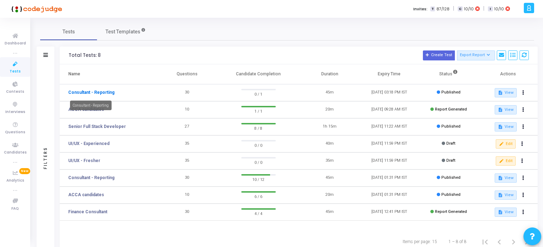 Image resolution: width=543 pixels, height=247 pixels. What do you see at coordinates (490, 9) in the screenshot?
I see `span: I` at bounding box center [490, 9].